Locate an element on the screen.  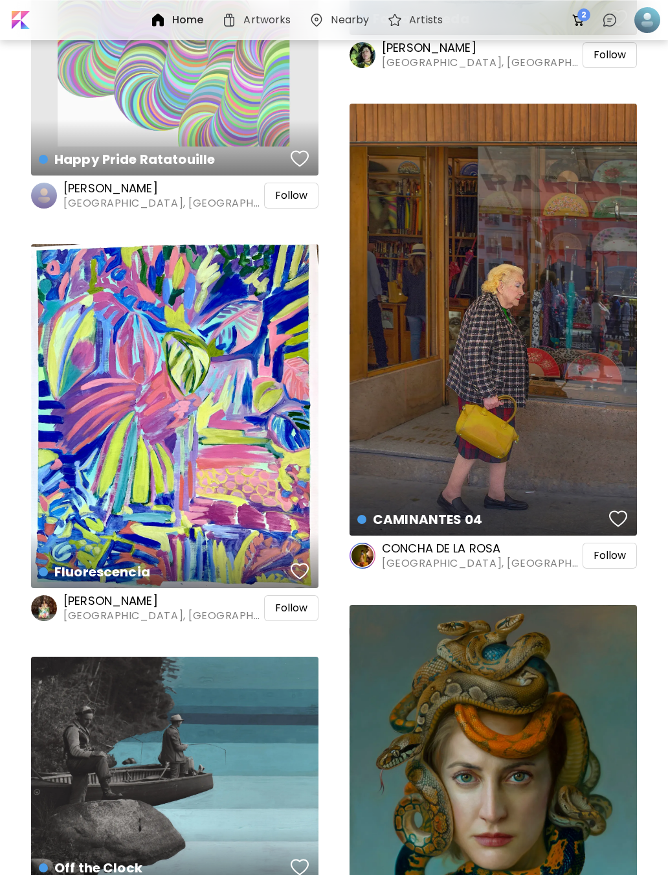
a: Fluorescenciafavoriteshttps://cdn.kaleido.art/CDN/Artwork/114555/Primary/medium.webp?updated=505577 is located at coordinates (175, 416).